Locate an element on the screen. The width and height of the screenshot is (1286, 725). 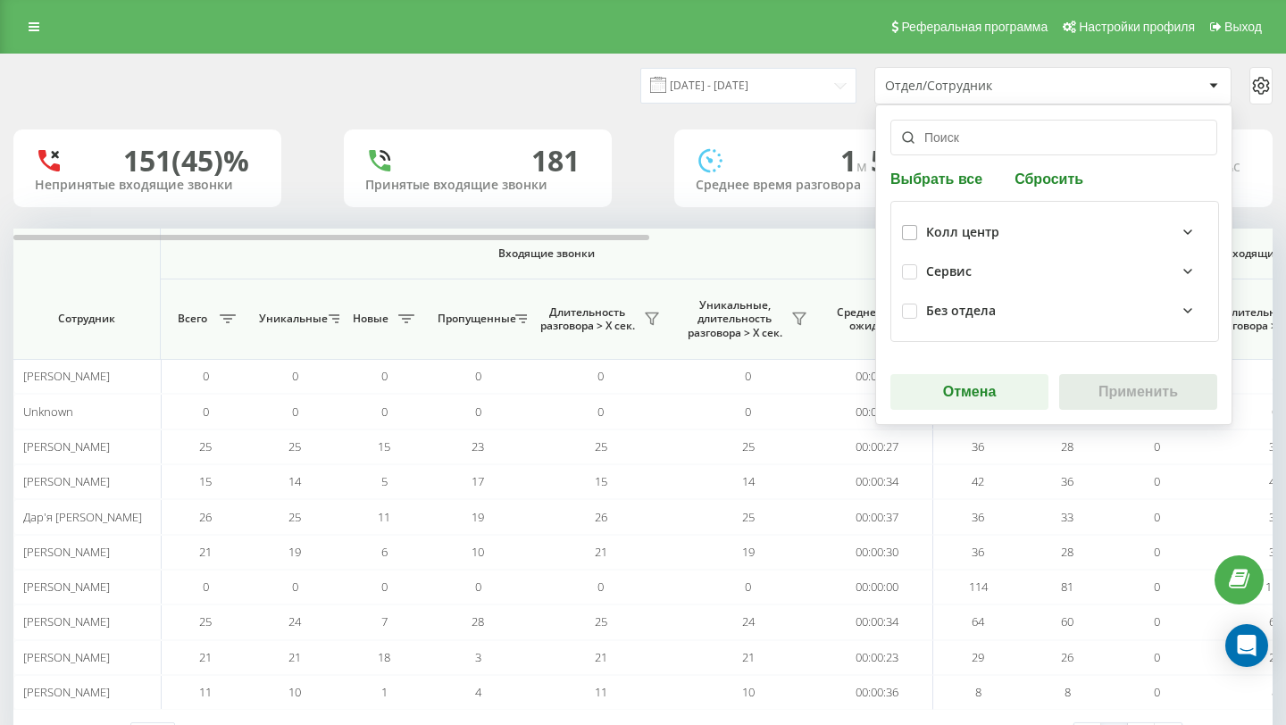
span: Пропущенные is located at coordinates (473, 319).